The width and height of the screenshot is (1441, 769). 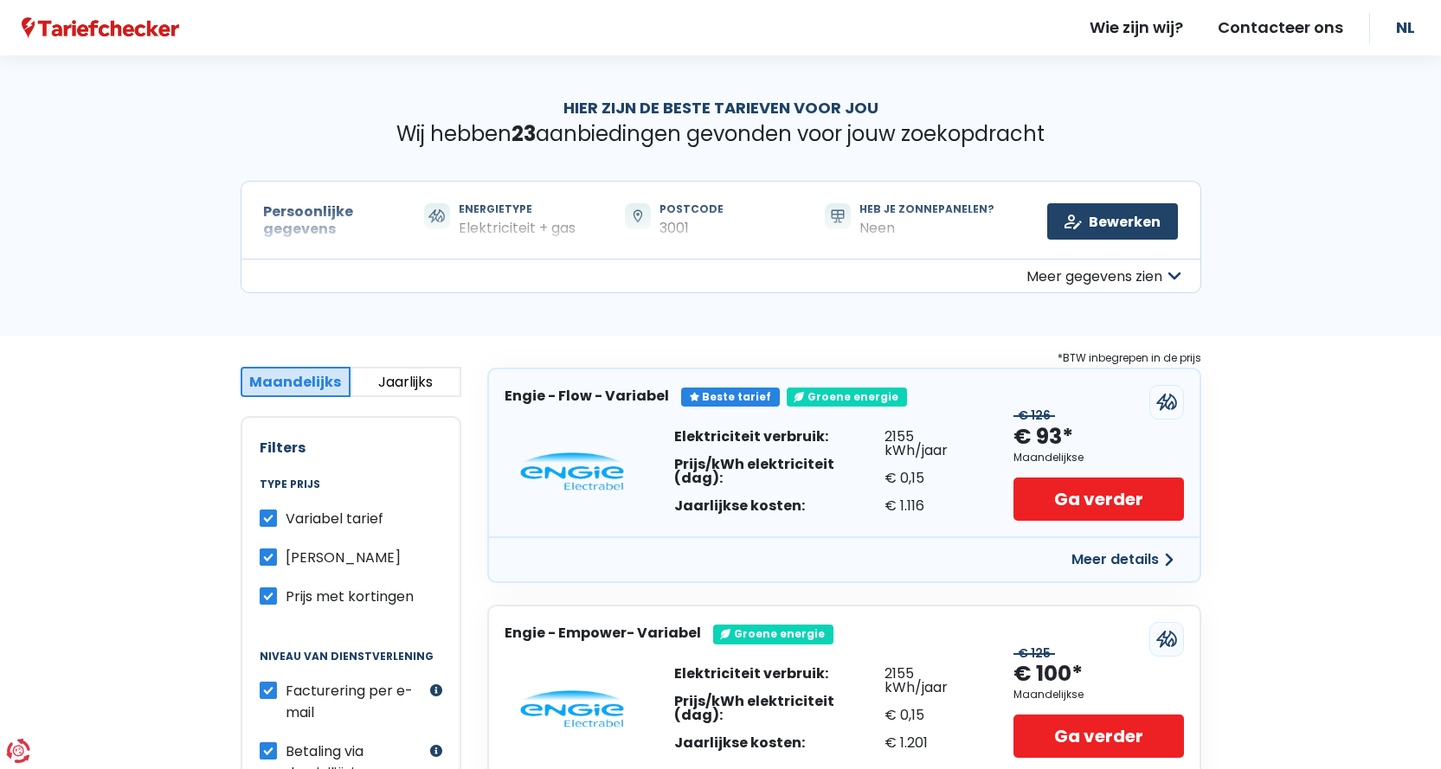 What do you see at coordinates (100, 28) in the screenshot?
I see `img: Tariefchecker logo` at bounding box center [100, 28].